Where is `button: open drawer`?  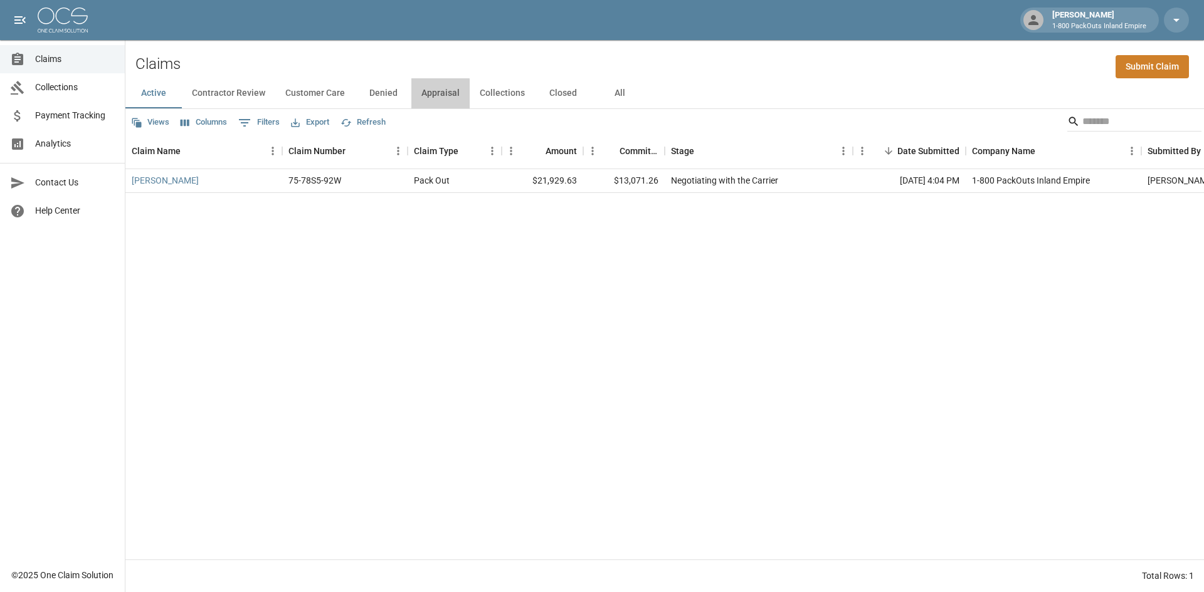 button: open drawer is located at coordinates (20, 20).